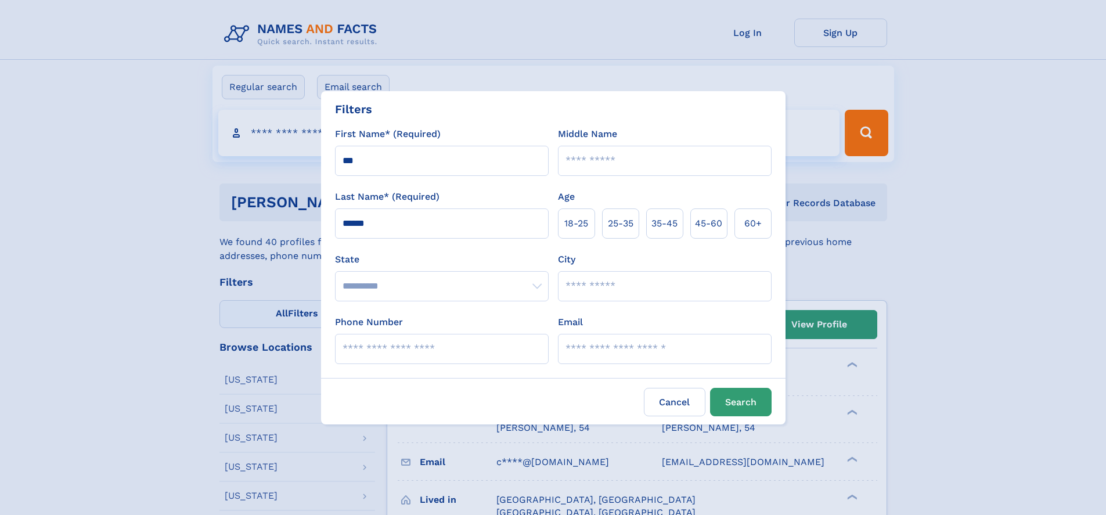 The height and width of the screenshot is (515, 1106). Describe the element at coordinates (567, 260) in the screenshot. I see `label: City` at that location.